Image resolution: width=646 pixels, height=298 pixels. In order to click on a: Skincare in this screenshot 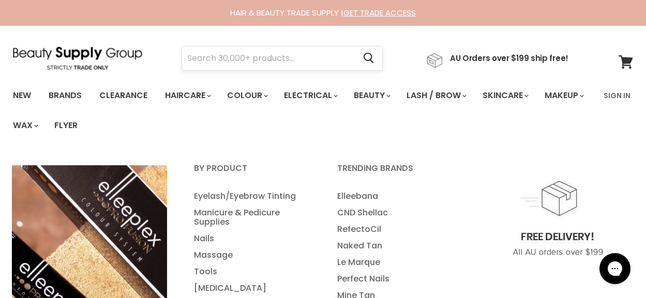, I will do `click(505, 96)`.